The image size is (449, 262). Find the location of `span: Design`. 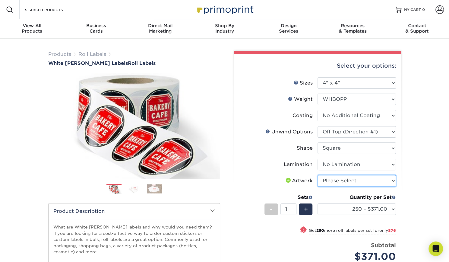

span: Design is located at coordinates (288, 26).